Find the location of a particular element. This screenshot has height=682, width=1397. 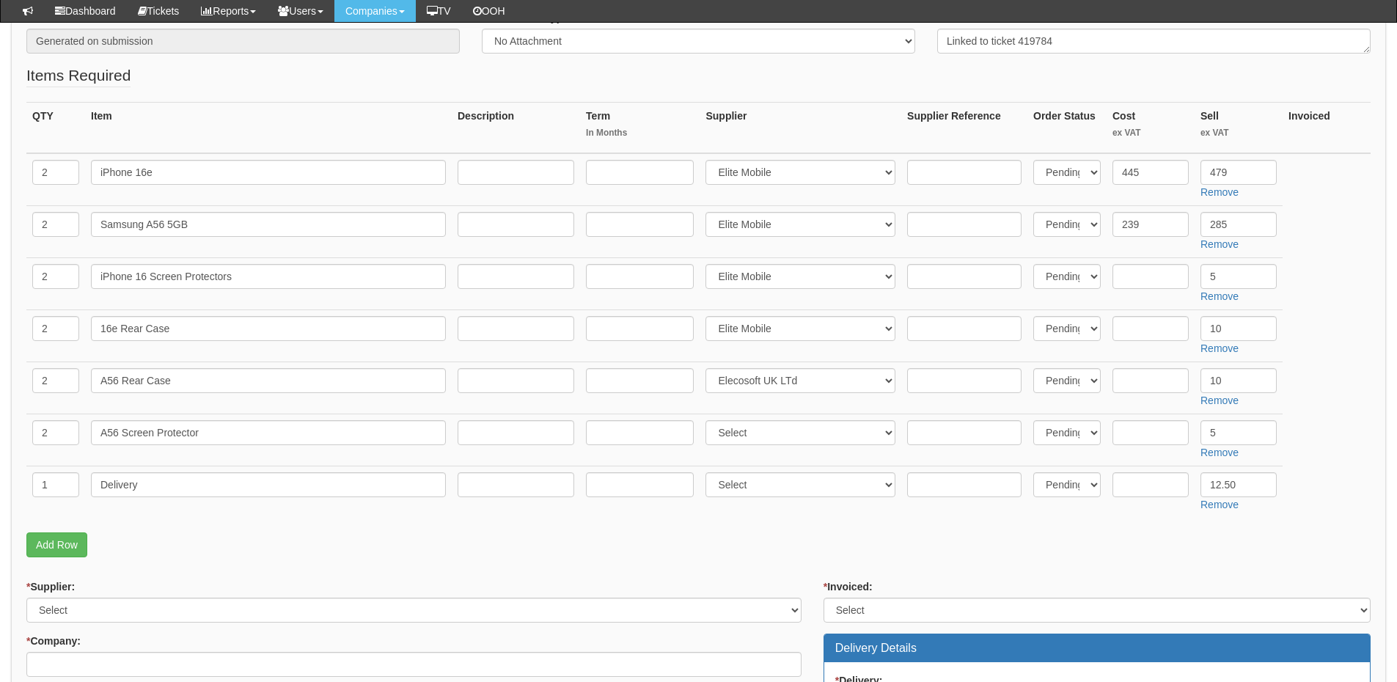

th: Description is located at coordinates (516, 128).